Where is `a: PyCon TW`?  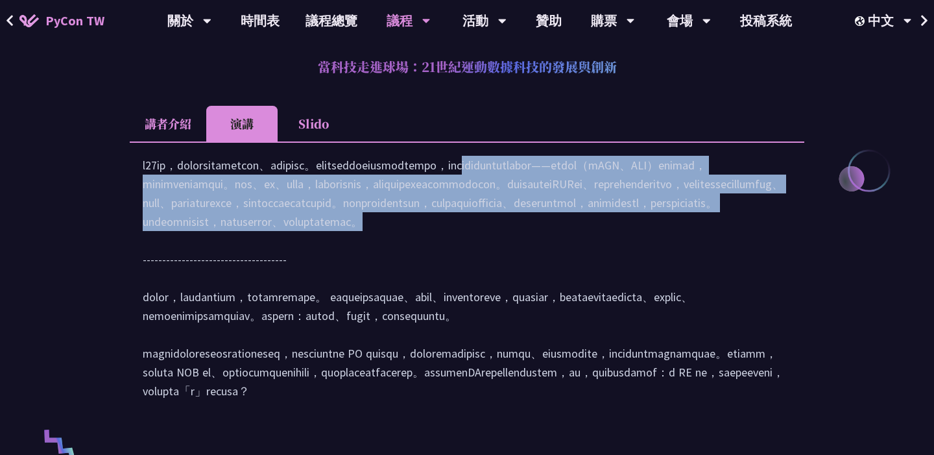
a: PyCon TW is located at coordinates (62, 21).